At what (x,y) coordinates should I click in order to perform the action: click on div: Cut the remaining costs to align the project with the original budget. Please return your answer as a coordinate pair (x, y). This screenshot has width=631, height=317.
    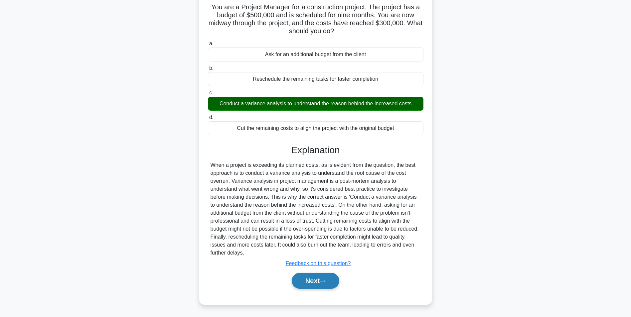
    Looking at the image, I should click on (316, 128).